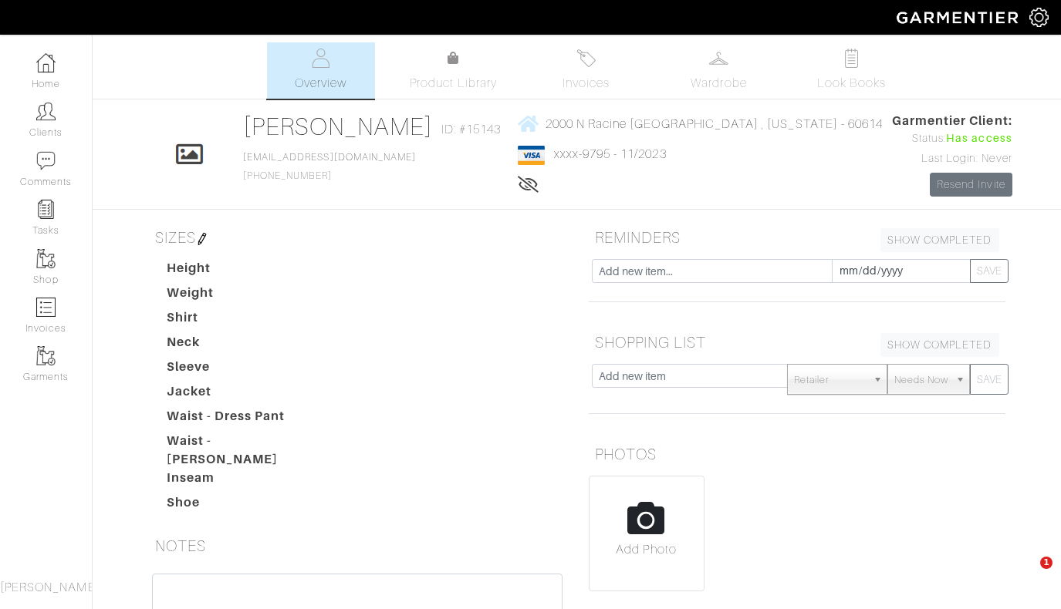 Image resolution: width=1061 pixels, height=609 pixels. I want to click on input: Add new item, so click(690, 376).